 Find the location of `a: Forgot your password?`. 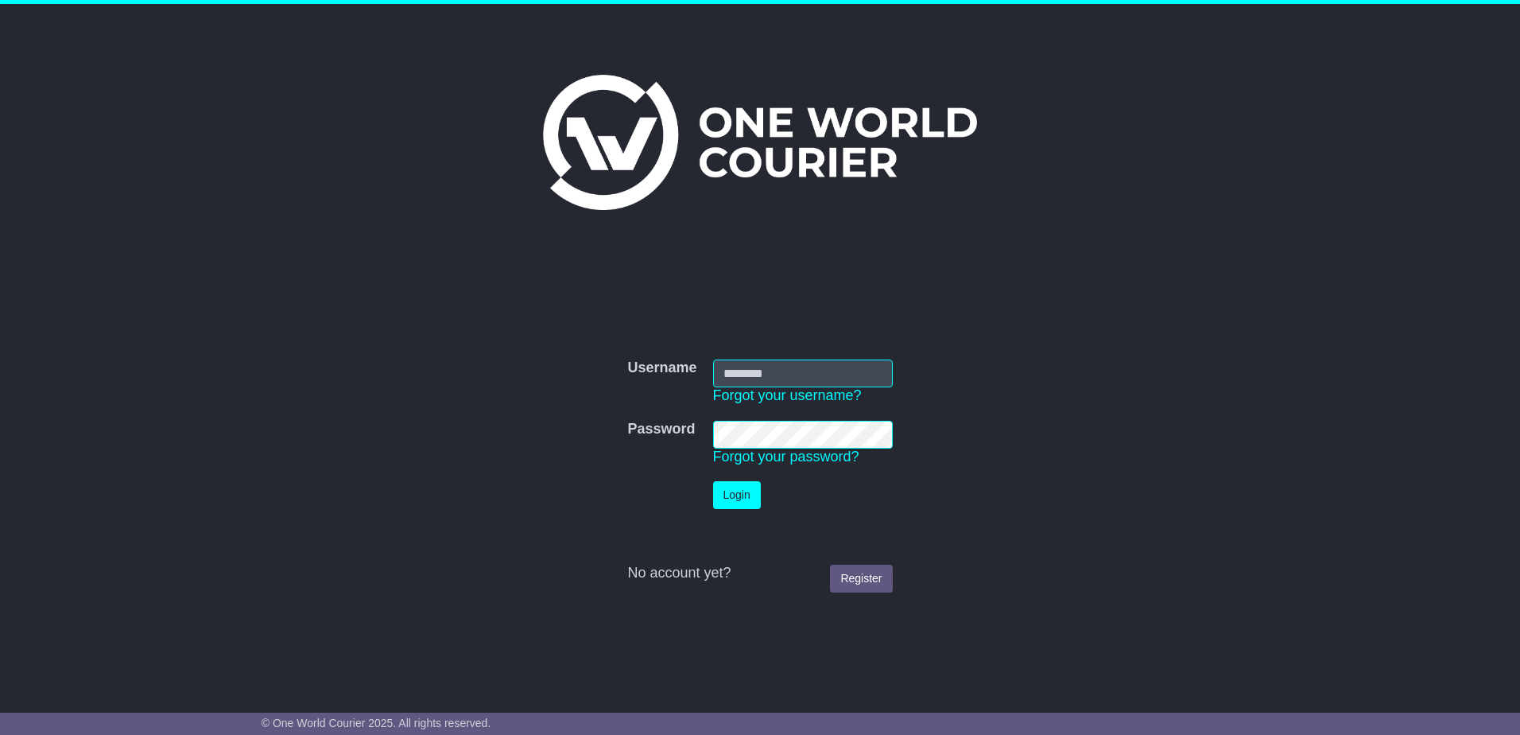

a: Forgot your password? is located at coordinates (786, 456).